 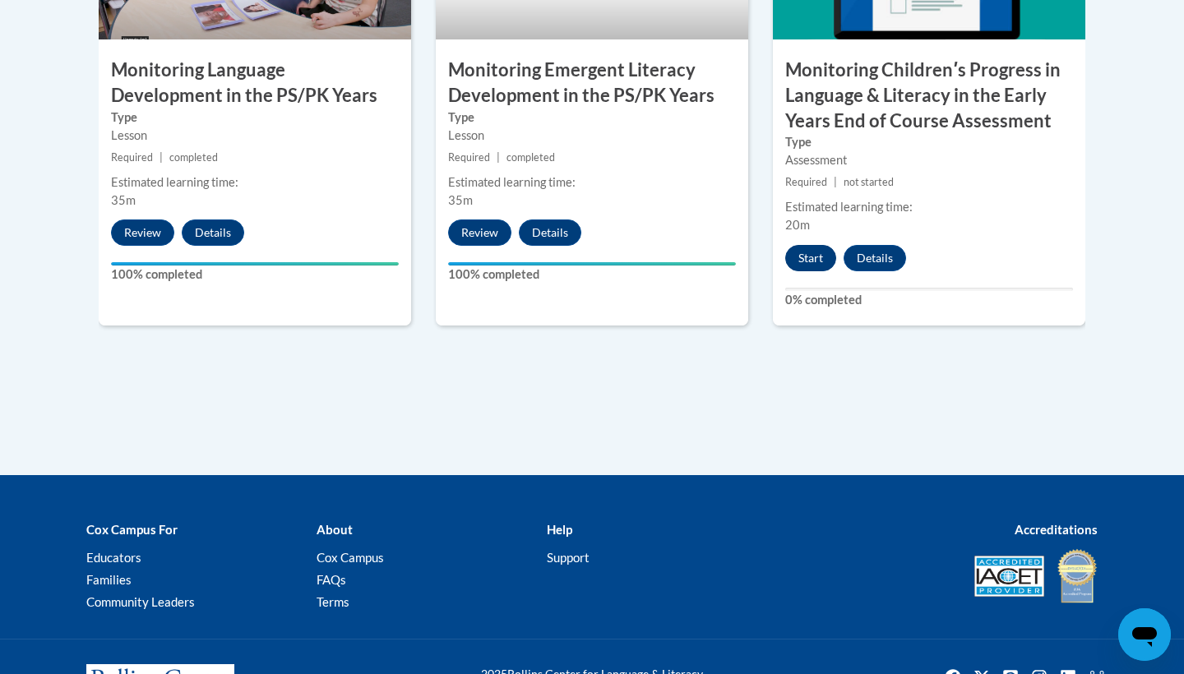 I want to click on a: Families, so click(x=109, y=580).